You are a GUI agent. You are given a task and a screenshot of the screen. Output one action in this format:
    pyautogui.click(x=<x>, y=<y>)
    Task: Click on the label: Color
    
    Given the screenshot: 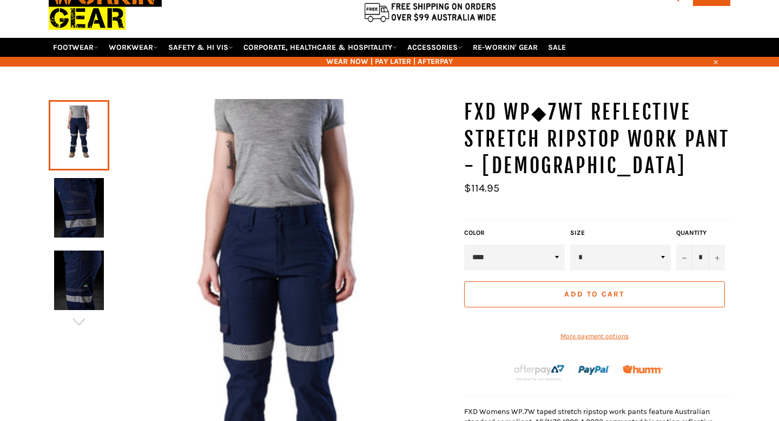 What is the action you would take?
    pyautogui.click(x=514, y=233)
    